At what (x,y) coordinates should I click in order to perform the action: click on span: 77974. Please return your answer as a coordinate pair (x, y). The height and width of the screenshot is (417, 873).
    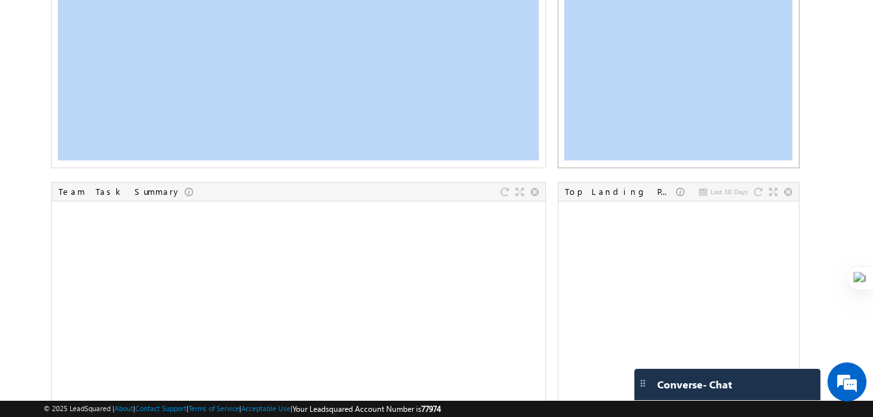
    Looking at the image, I should click on (431, 409).